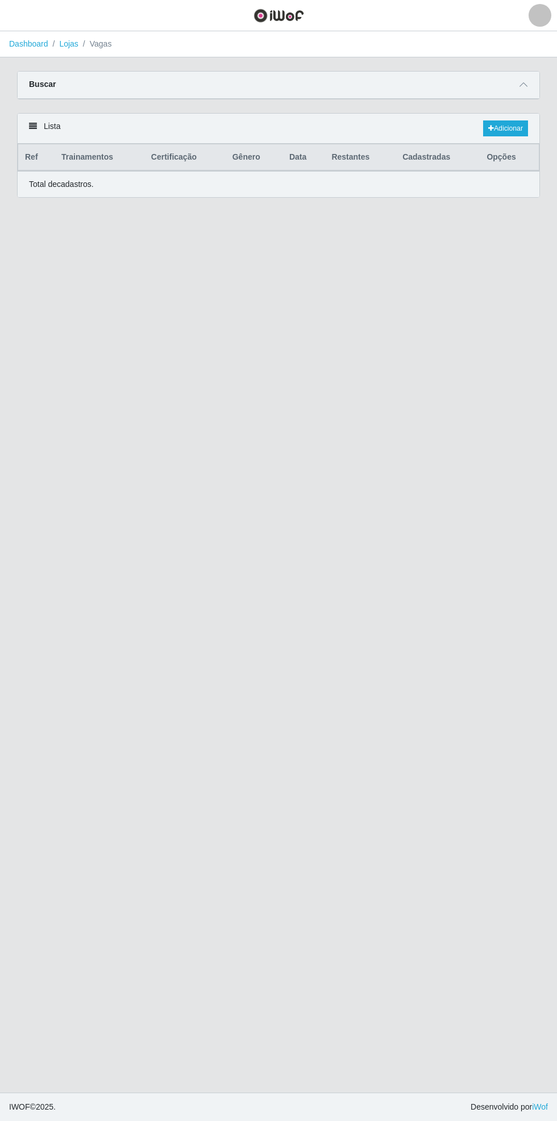 The width and height of the screenshot is (557, 1121). Describe the element at coordinates (99, 157) in the screenshot. I see `th: Trainamentos` at that location.